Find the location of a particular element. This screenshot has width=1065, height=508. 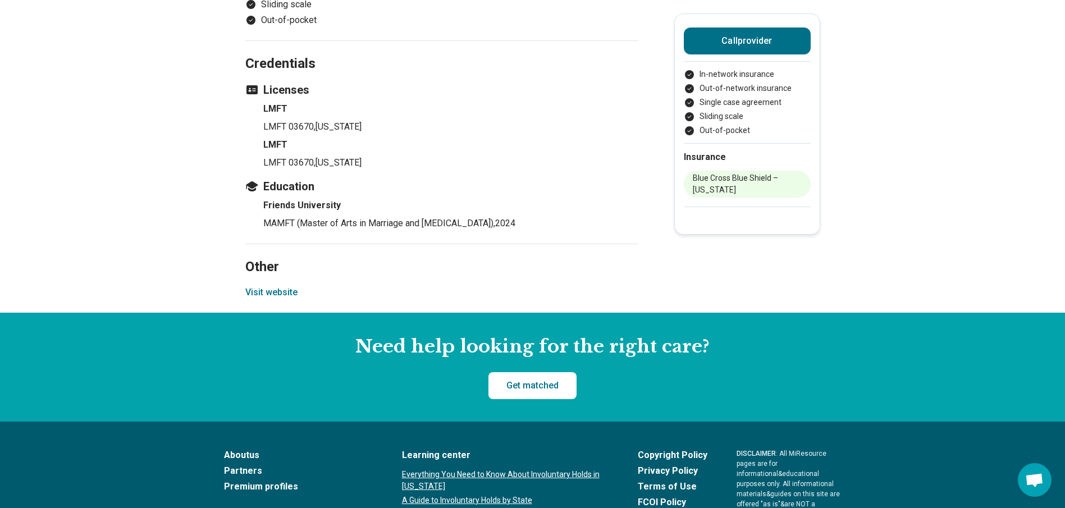

a: Privacy Policy is located at coordinates (673, 471).